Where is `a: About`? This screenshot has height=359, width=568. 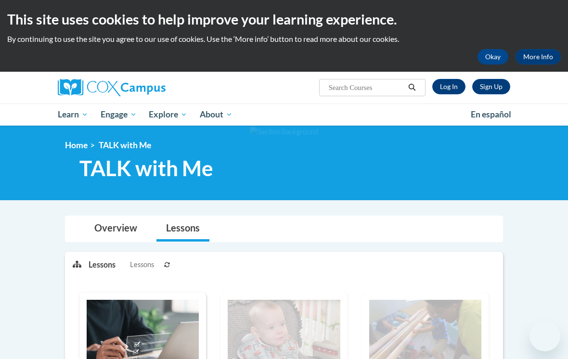
a: About is located at coordinates (216, 115).